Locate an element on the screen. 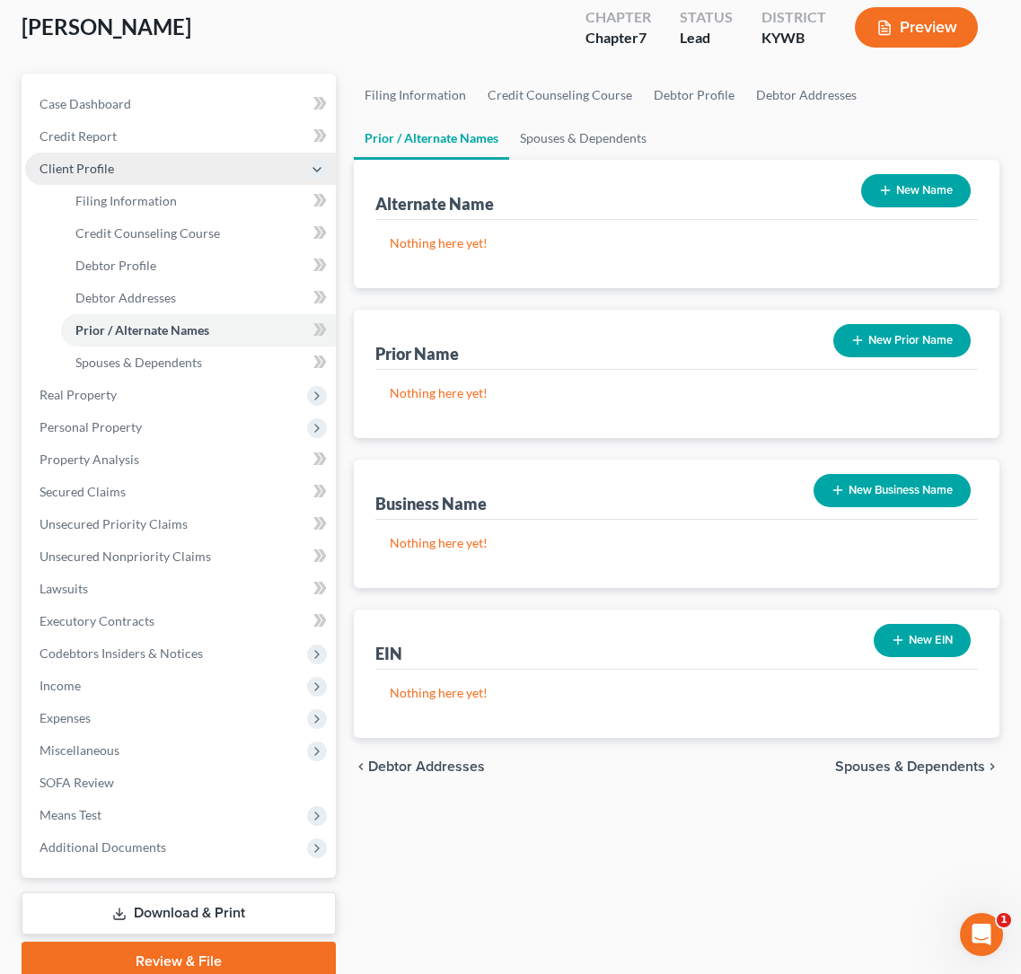 The image size is (1021, 974). div: Lead is located at coordinates (706, 38).